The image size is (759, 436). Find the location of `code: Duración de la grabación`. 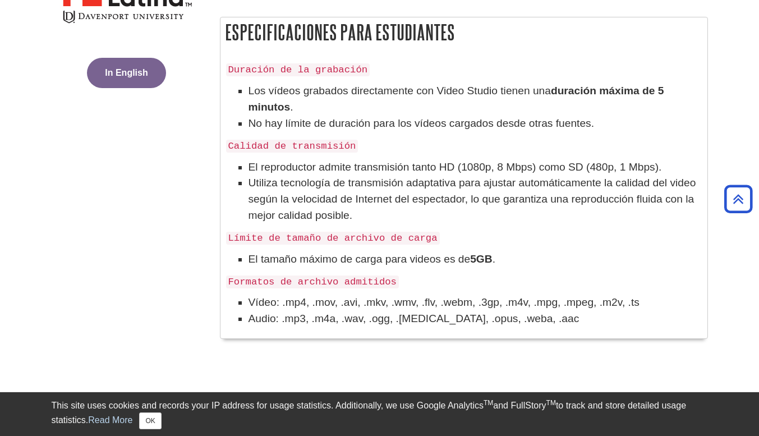

code: Duración de la grabación is located at coordinates (298, 70).